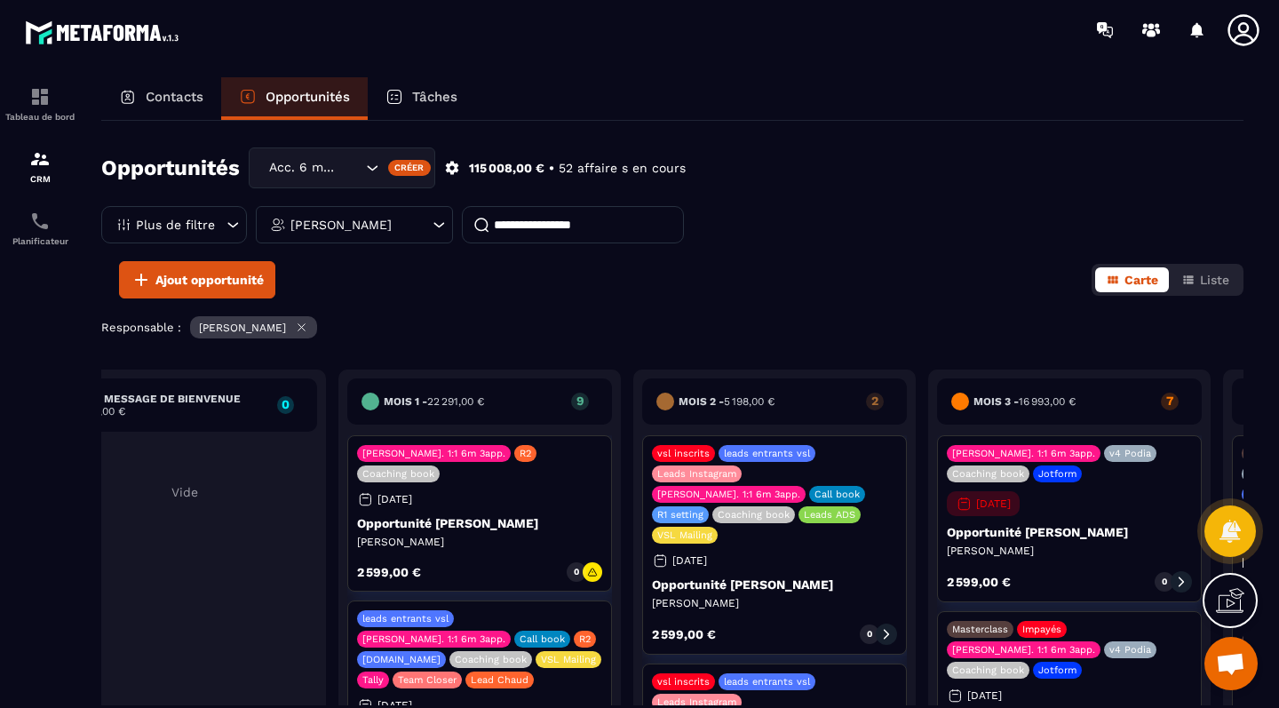 This screenshot has width=1279, height=708. What do you see at coordinates (427, 679) in the screenshot?
I see `p: Team Closer` at bounding box center [427, 679].